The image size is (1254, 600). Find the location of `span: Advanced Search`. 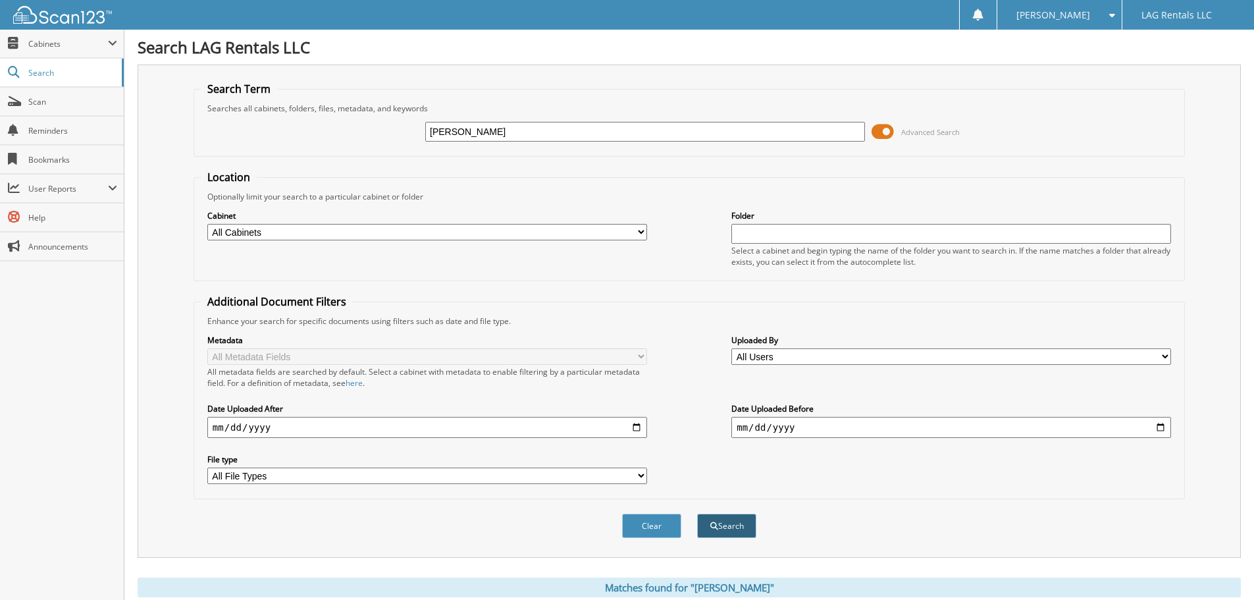

span: Advanced Search is located at coordinates (930, 132).